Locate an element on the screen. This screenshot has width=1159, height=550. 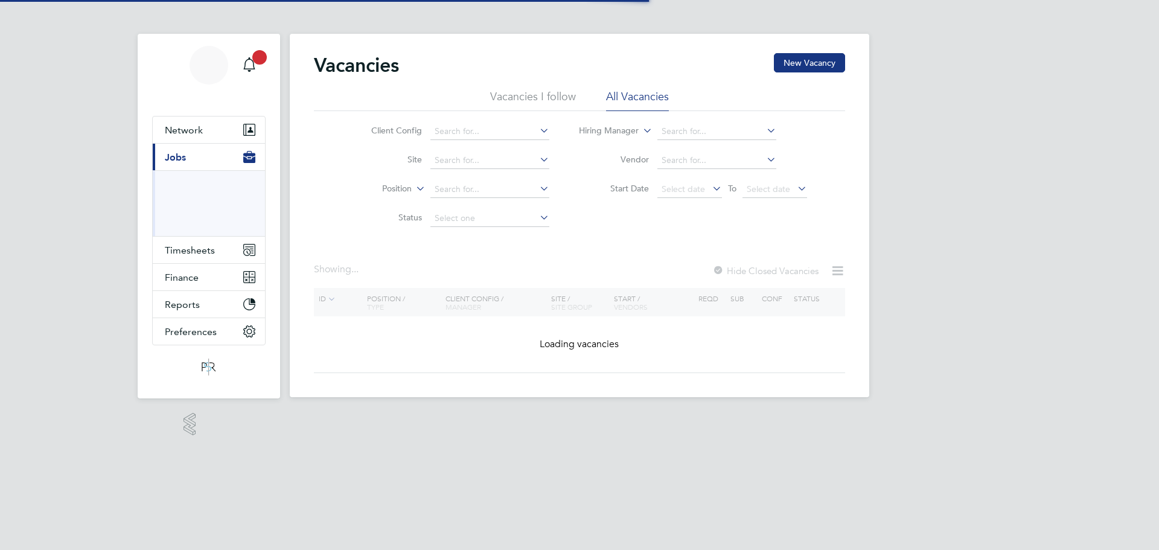
label: Site is located at coordinates (387, 159).